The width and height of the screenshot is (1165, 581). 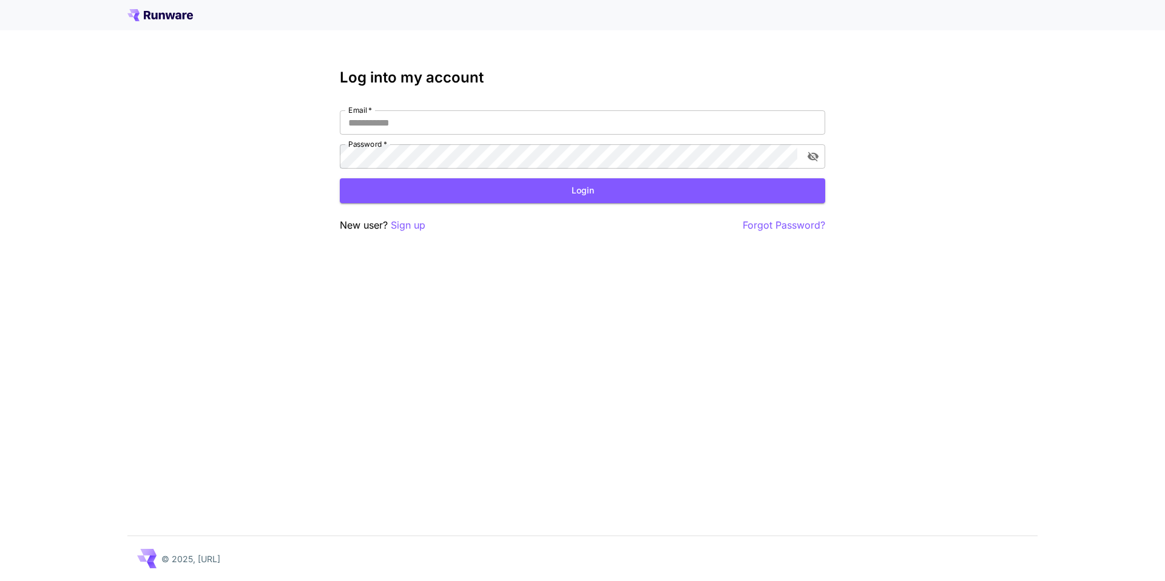 What do you see at coordinates (583, 78) in the screenshot?
I see `h3: Log into my account` at bounding box center [583, 78].